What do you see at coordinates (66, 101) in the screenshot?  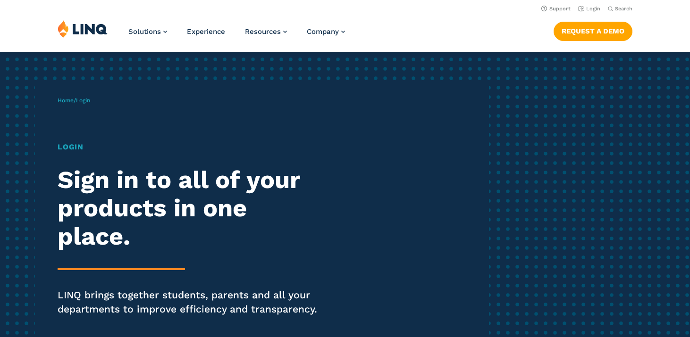 I see `a: Home` at bounding box center [66, 101].